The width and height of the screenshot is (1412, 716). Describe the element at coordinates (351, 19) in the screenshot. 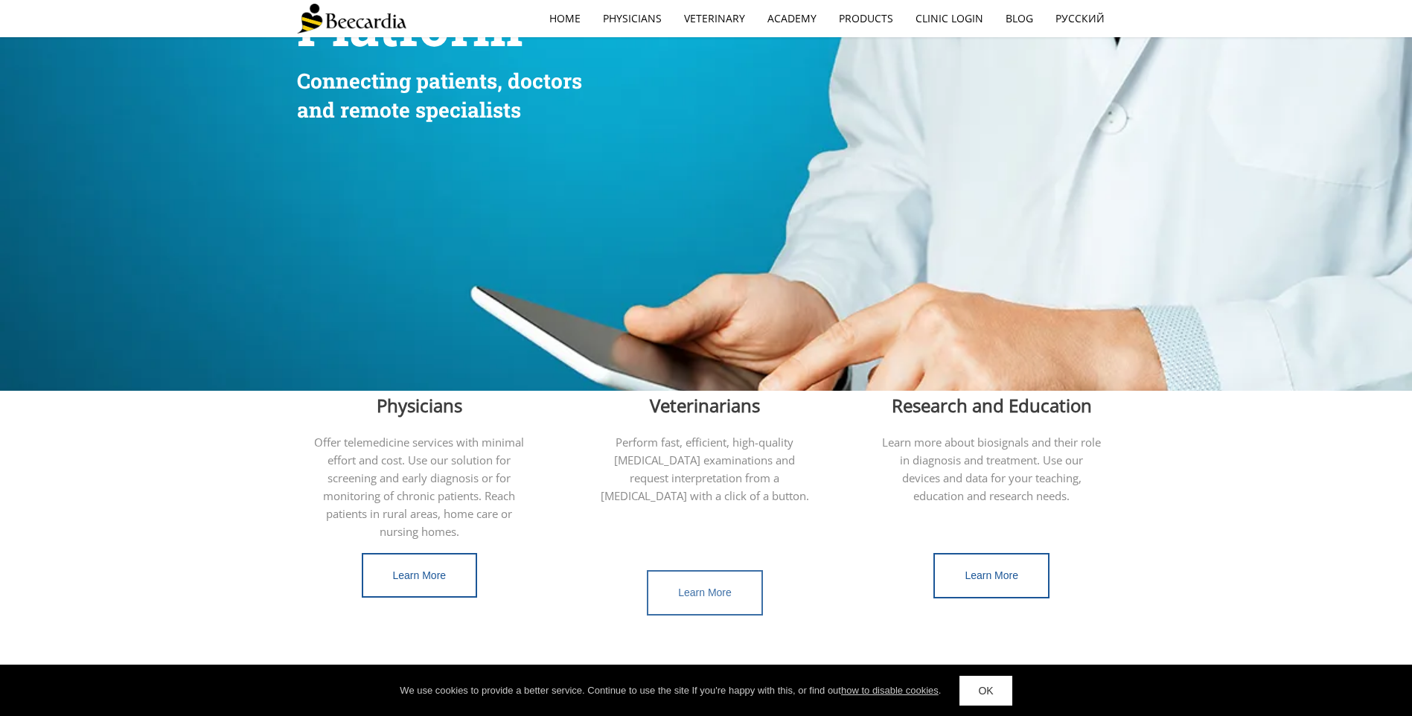

I see `img: Beecardia` at that location.